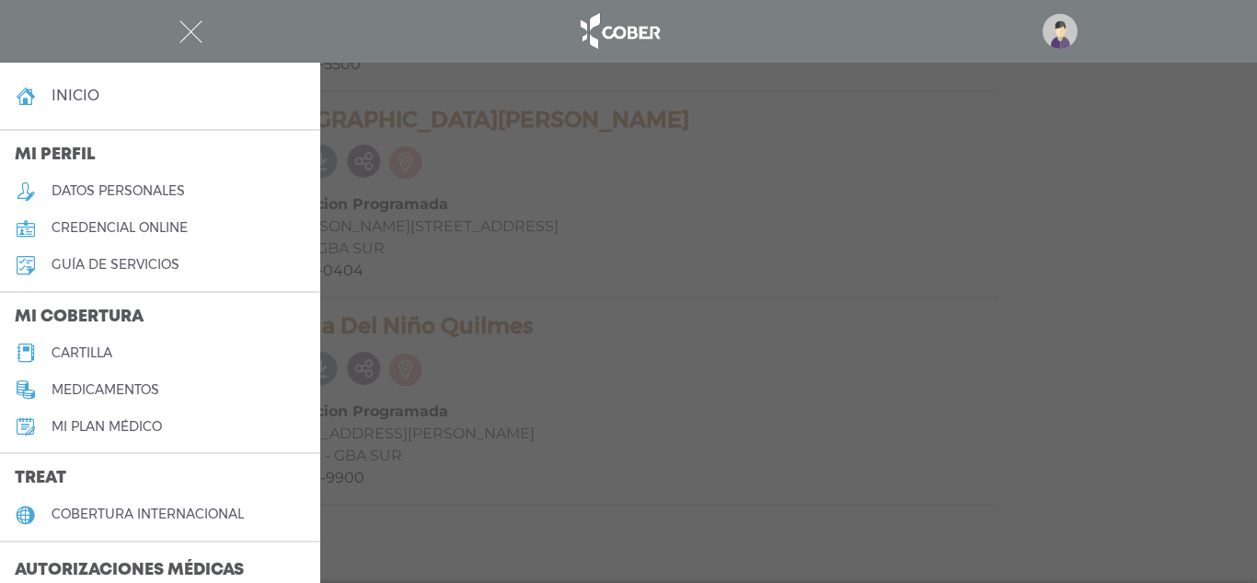  What do you see at coordinates (120, 227) in the screenshot?
I see `h5: credencial online` at bounding box center [120, 227].